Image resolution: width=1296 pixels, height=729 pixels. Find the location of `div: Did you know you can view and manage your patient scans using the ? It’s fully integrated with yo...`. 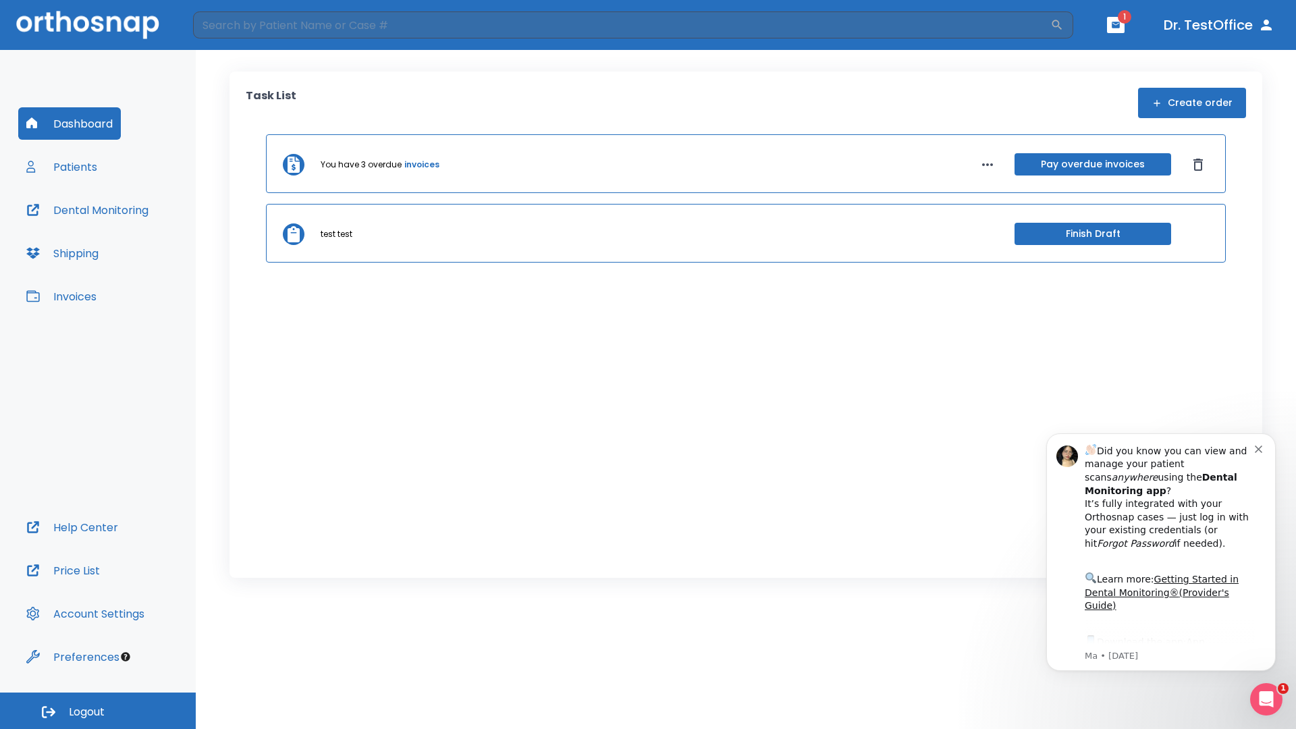

div: Did you know you can view and manage your patient scans using the ? It’s fully integrated with yo... is located at coordinates (144, 90).